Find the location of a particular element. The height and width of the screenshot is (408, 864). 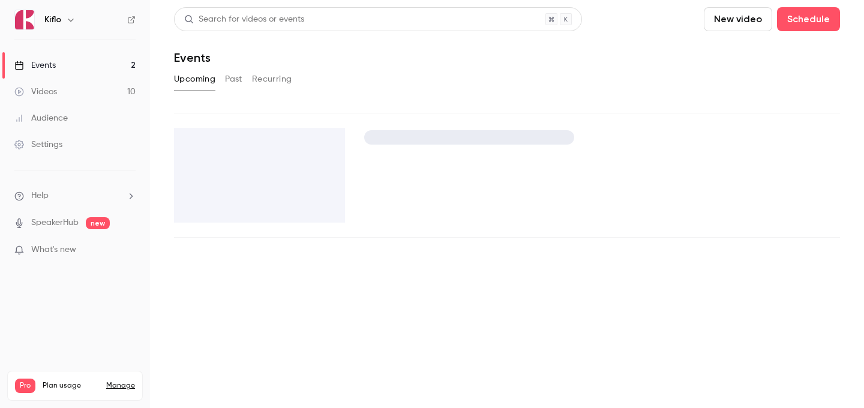

div: Settings is located at coordinates (38, 145).